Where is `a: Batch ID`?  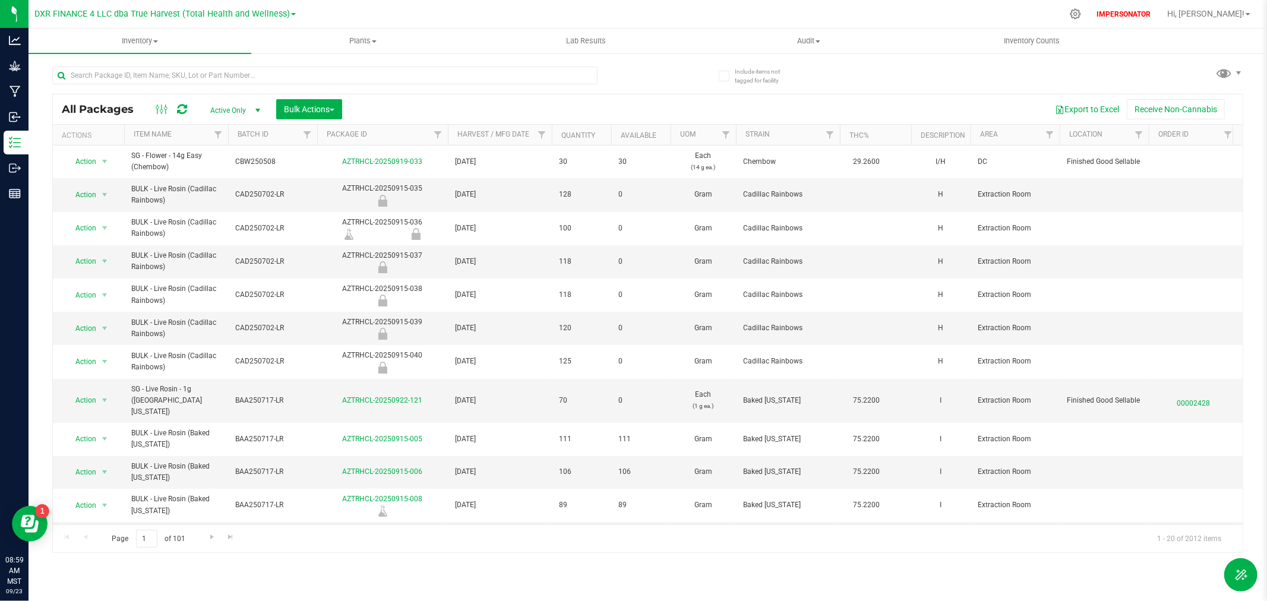 a: Batch ID is located at coordinates (253, 134).